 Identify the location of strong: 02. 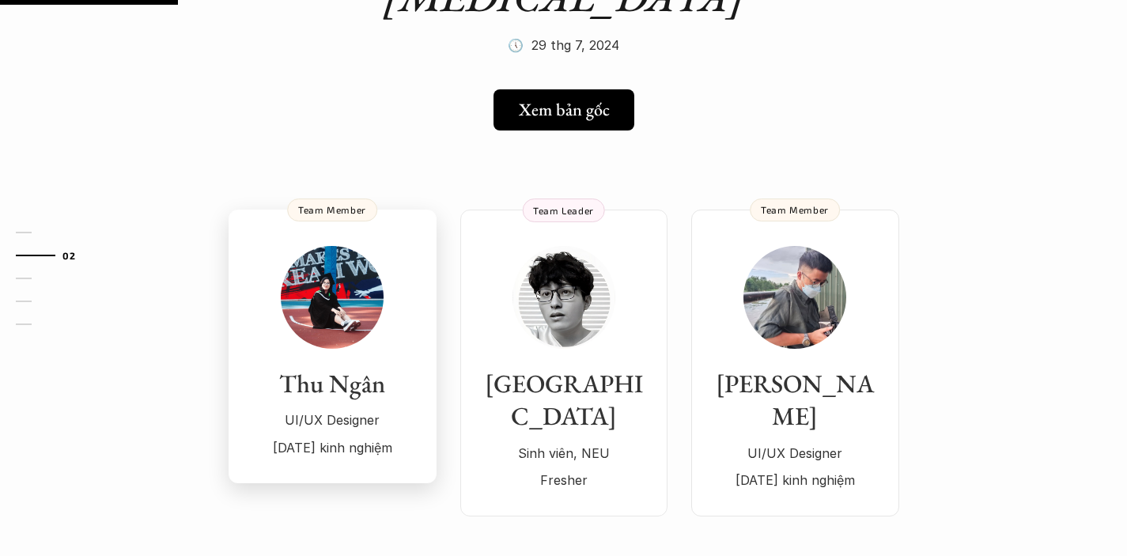
(69, 255).